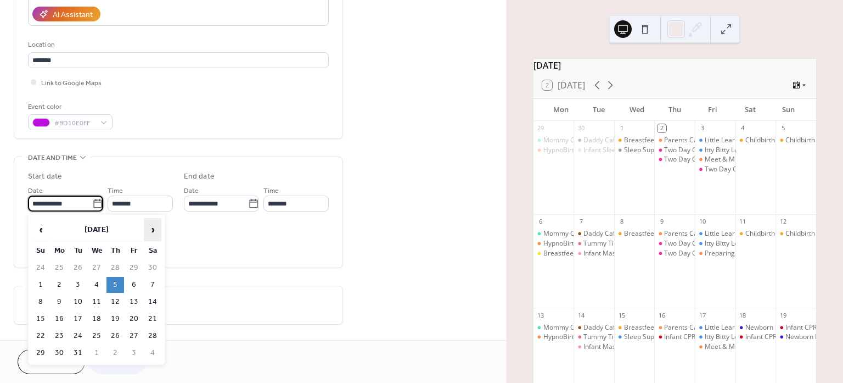 This screenshot has width=843, height=383. What do you see at coordinates (115, 191) in the screenshot?
I see `span: Time` at bounding box center [115, 191].